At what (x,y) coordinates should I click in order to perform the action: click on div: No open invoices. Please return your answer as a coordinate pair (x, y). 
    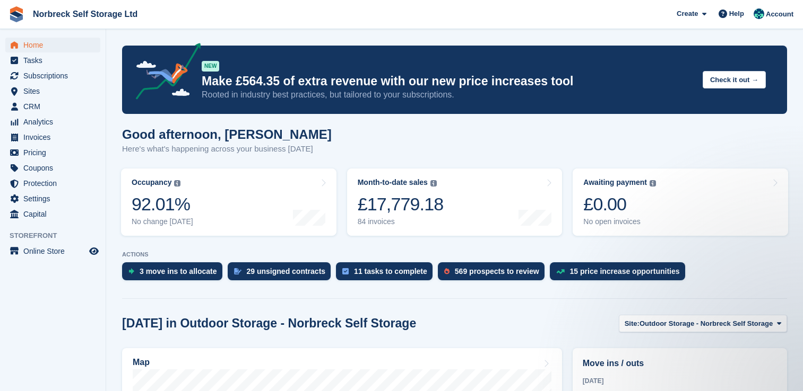
    Looking at the image, I should click on (619, 222).